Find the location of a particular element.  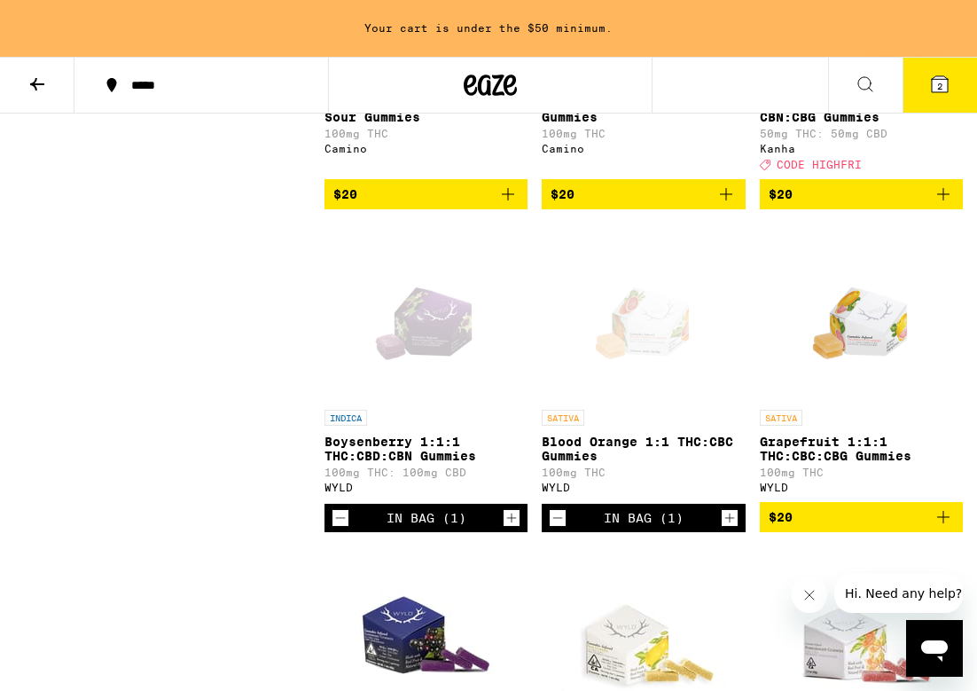

p: Boysenberry 1:1:1 THC:CBD:CBN Gummies is located at coordinates (426, 449).